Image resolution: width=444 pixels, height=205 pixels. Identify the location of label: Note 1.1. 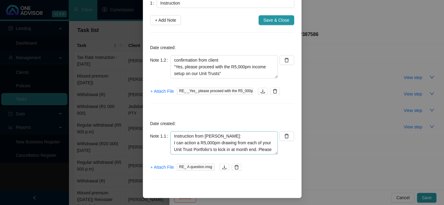
(160, 136).